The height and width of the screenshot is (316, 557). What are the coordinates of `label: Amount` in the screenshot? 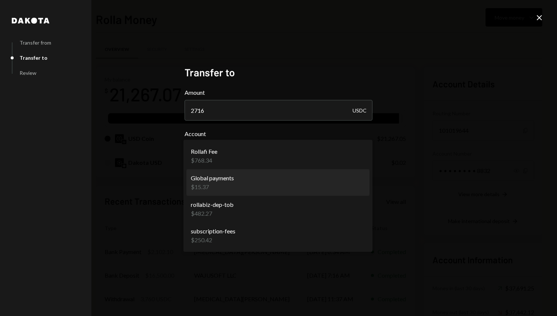 It's located at (279, 93).